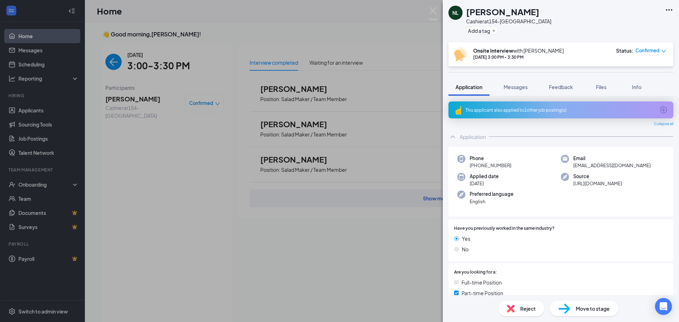  Describe the element at coordinates (561, 87) in the screenshot. I see `span: Feedback` at that location.